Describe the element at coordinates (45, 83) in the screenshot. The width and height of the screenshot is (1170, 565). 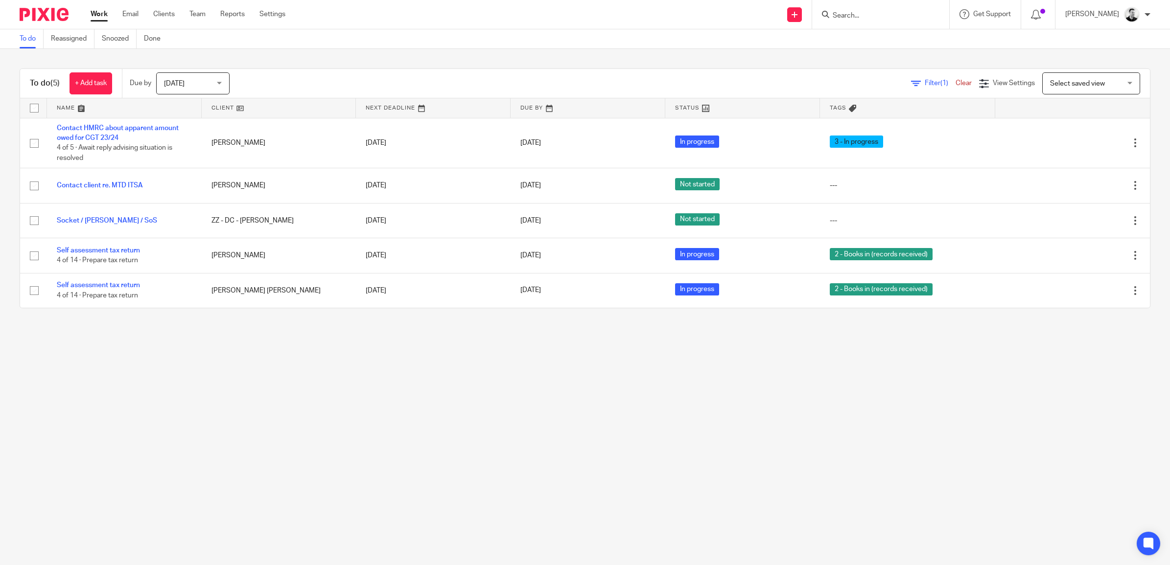
I see `h1: To do` at that location.